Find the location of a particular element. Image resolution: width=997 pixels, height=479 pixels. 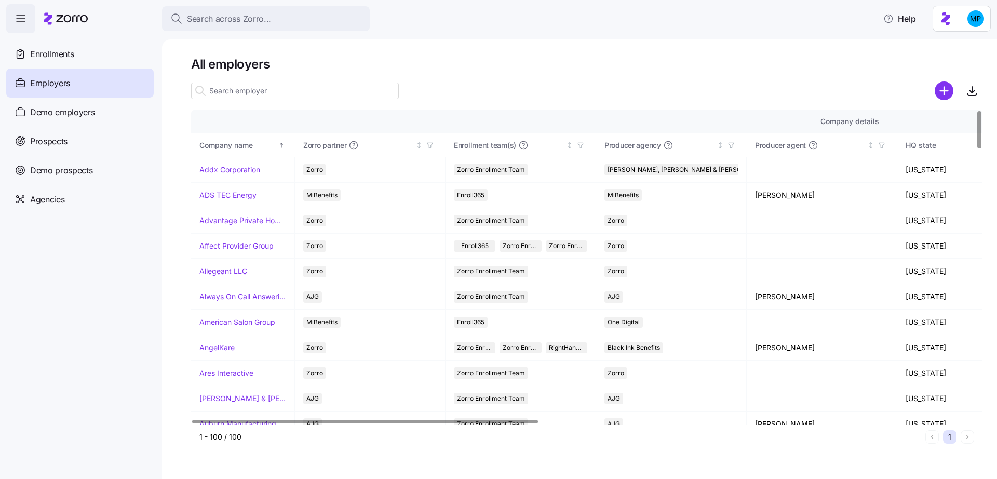

a: Auburn Manufacturing is located at coordinates (238, 424).